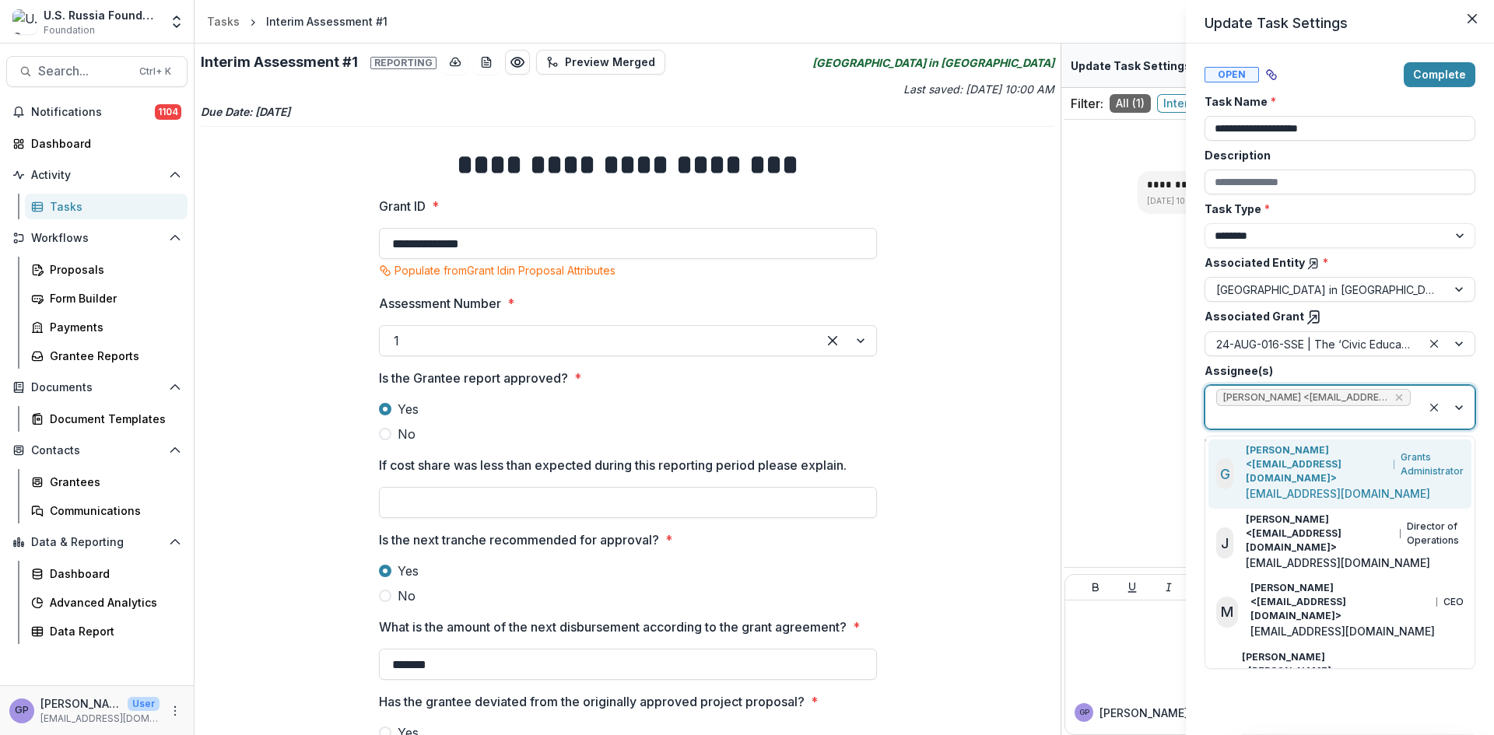  What do you see at coordinates (1224, 543) in the screenshot?
I see `p: J` at bounding box center [1224, 543].